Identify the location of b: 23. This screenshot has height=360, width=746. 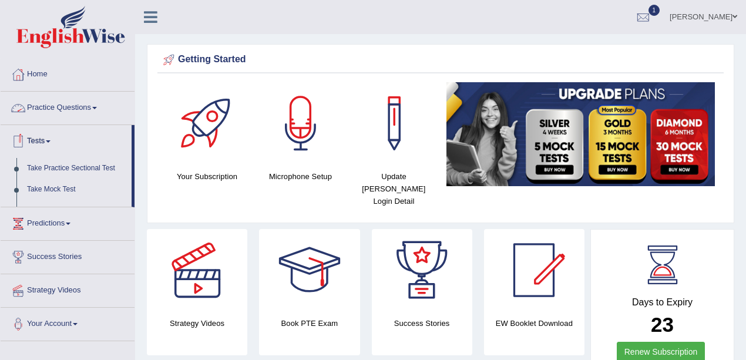
(662, 324).